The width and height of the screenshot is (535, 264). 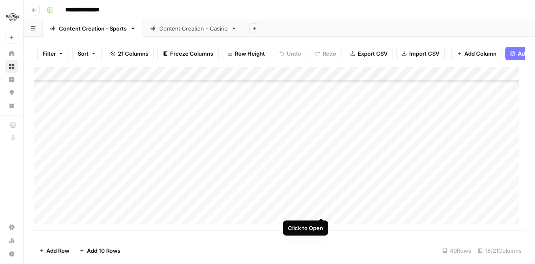 I want to click on div: Content Creation - Casino, so click(x=194, y=28).